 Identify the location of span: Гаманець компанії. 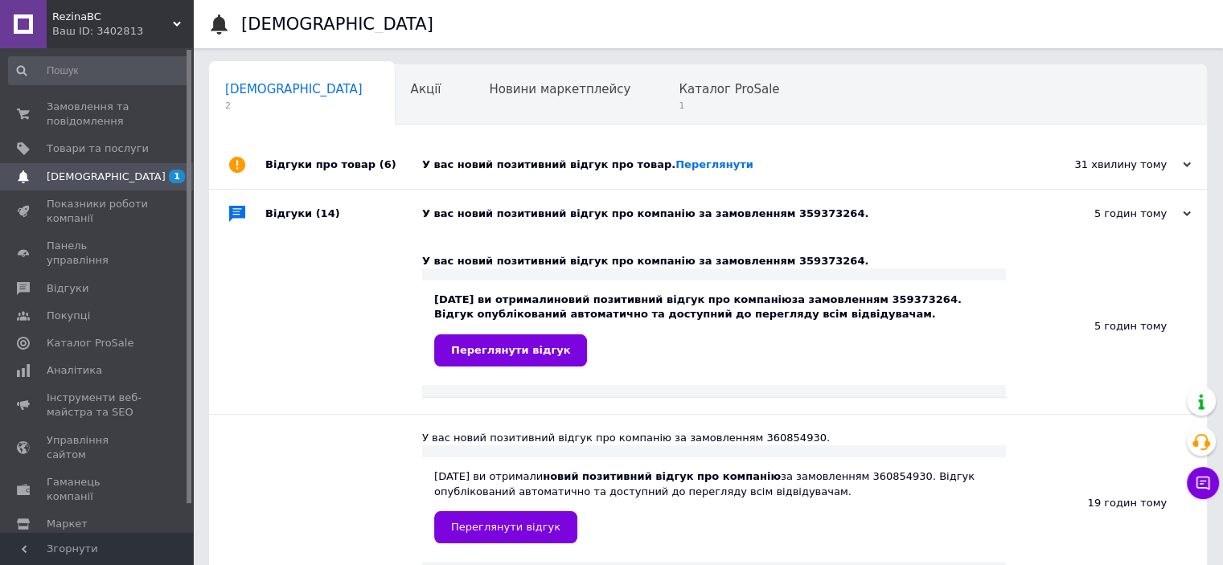
(97, 490).